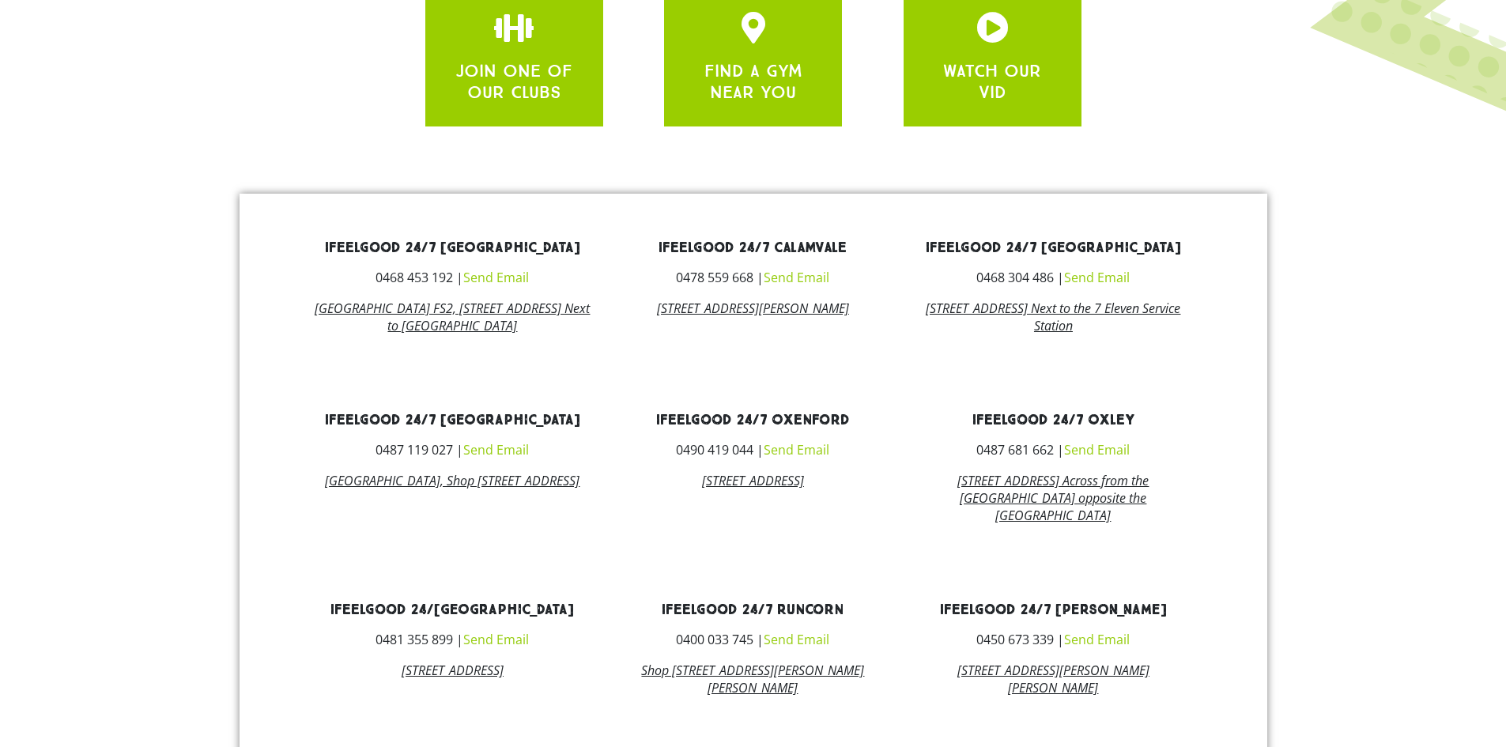 The width and height of the screenshot is (1506, 747). I want to click on h3: 0468 453 192 |, so click(453, 278).